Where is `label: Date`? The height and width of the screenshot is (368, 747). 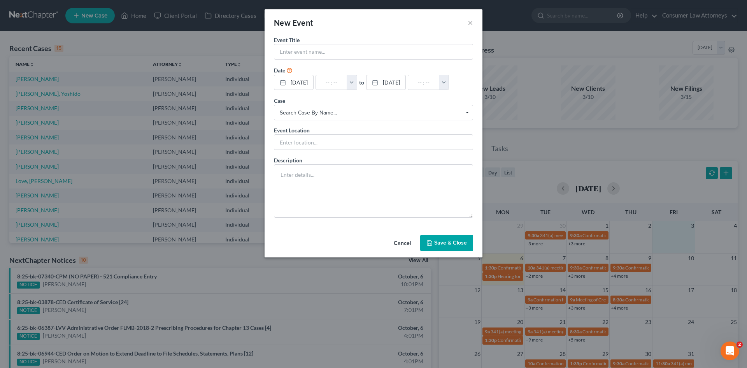 label: Date is located at coordinates (279, 70).